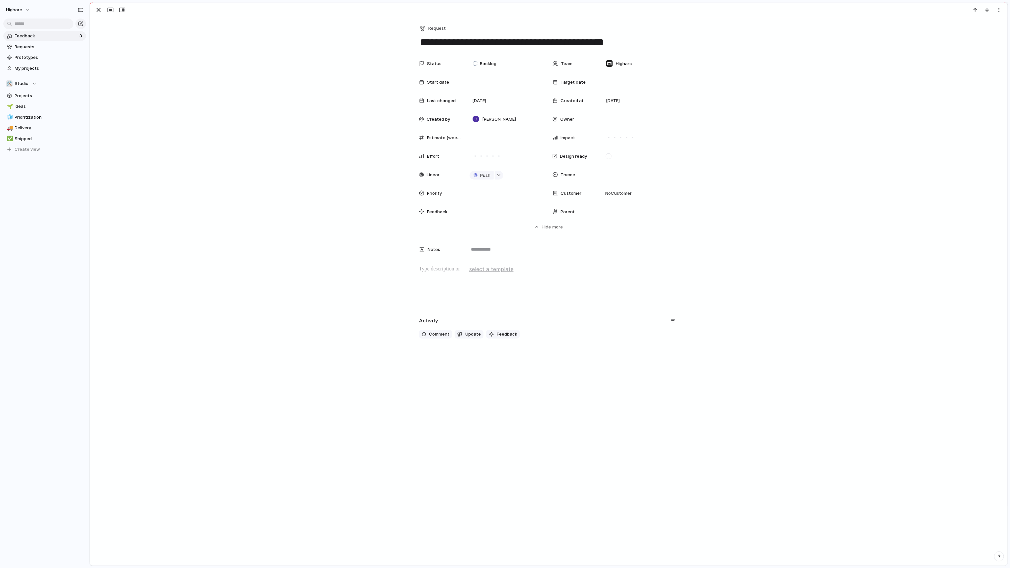  What do you see at coordinates (491, 269) in the screenshot?
I see `span: select a template` at bounding box center [491, 269].